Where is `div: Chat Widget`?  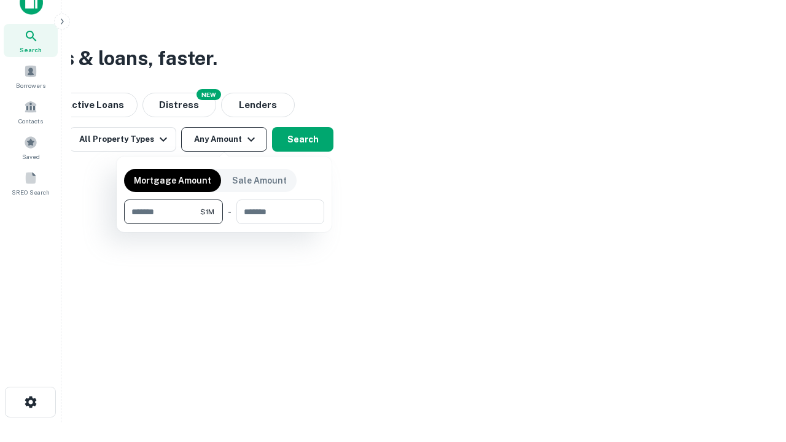 div: Chat Widget is located at coordinates (755, 373).